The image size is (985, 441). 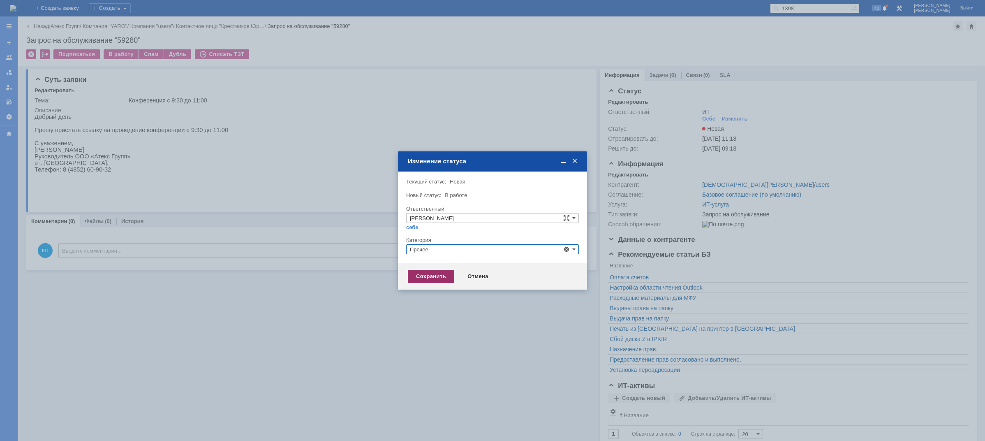 What do you see at coordinates (412, 227) in the screenshot?
I see `a: себе` at bounding box center [412, 227].